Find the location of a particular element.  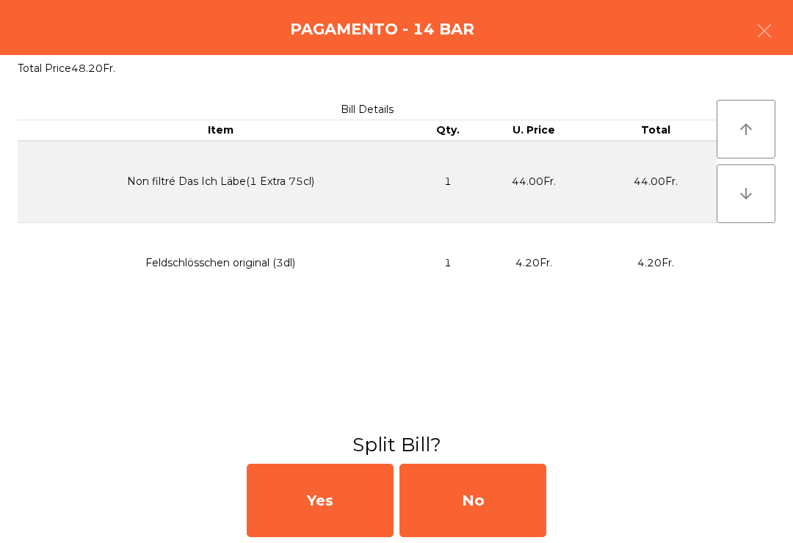

th: U. Price is located at coordinates (533, 131).